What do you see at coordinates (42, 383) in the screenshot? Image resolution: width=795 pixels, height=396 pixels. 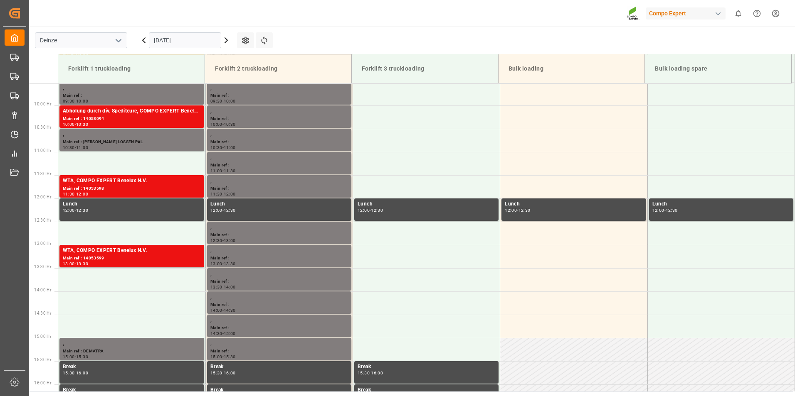 I see `span: 16:00 Hr` at bounding box center [42, 383].